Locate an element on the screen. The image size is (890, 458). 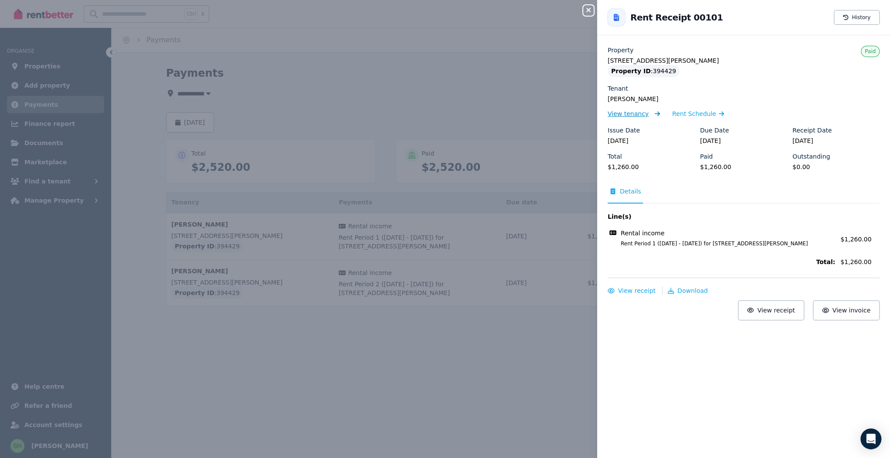
label: Total is located at coordinates (615, 156).